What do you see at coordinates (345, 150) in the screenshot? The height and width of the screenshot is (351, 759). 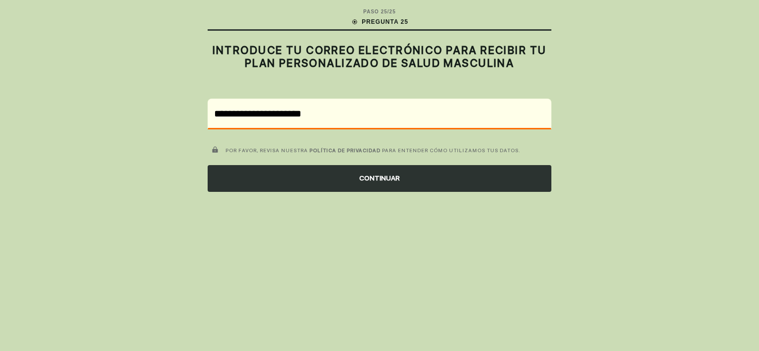 I see `a: POLÍTICA DE PRIVACIDAD` at bounding box center [345, 150].